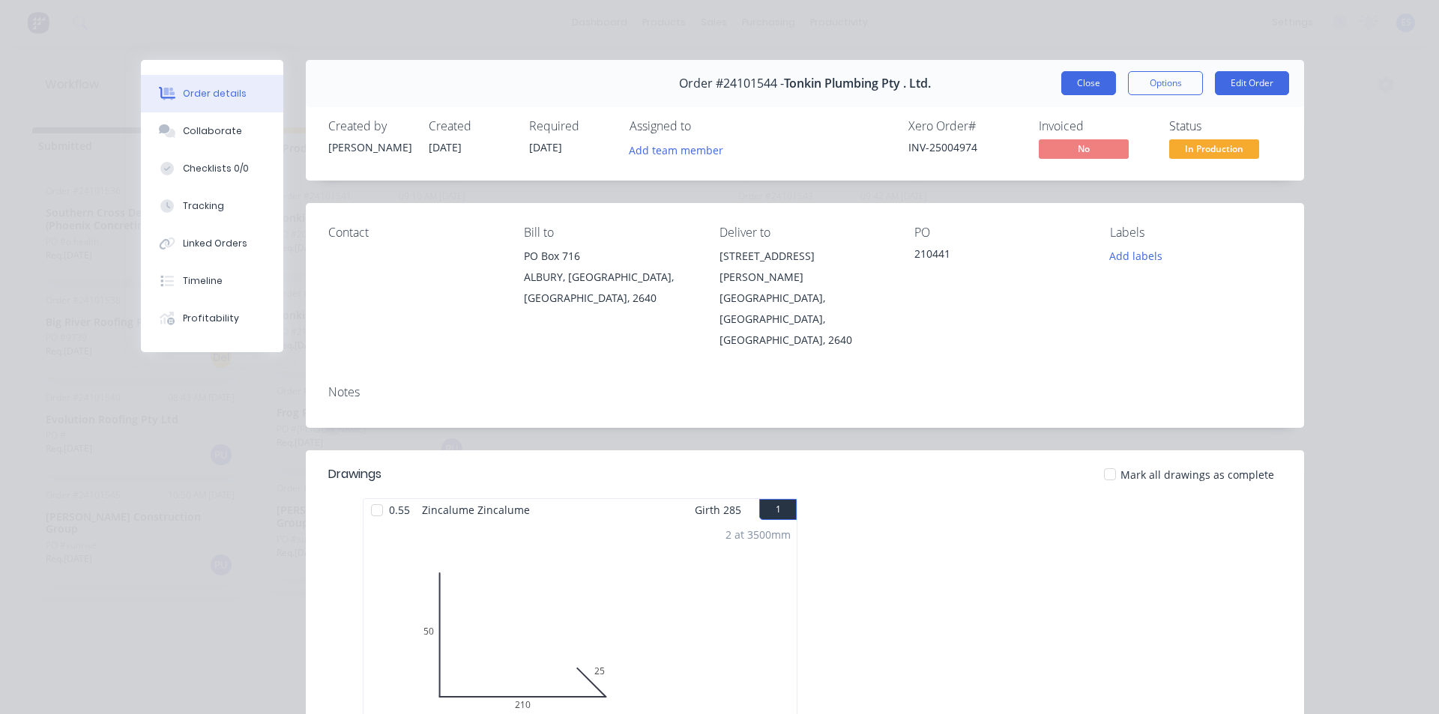 This screenshot has height=714, width=1439. What do you see at coordinates (1088, 83) in the screenshot?
I see `button: Close` at bounding box center [1088, 83].